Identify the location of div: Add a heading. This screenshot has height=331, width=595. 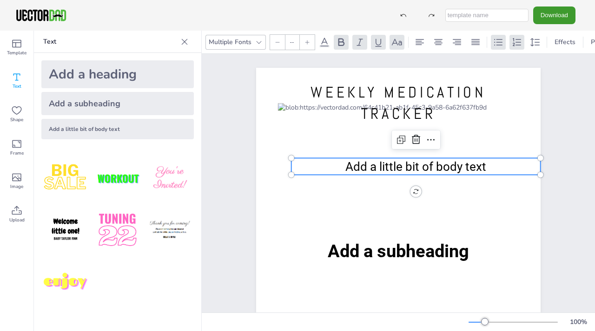
(118, 74).